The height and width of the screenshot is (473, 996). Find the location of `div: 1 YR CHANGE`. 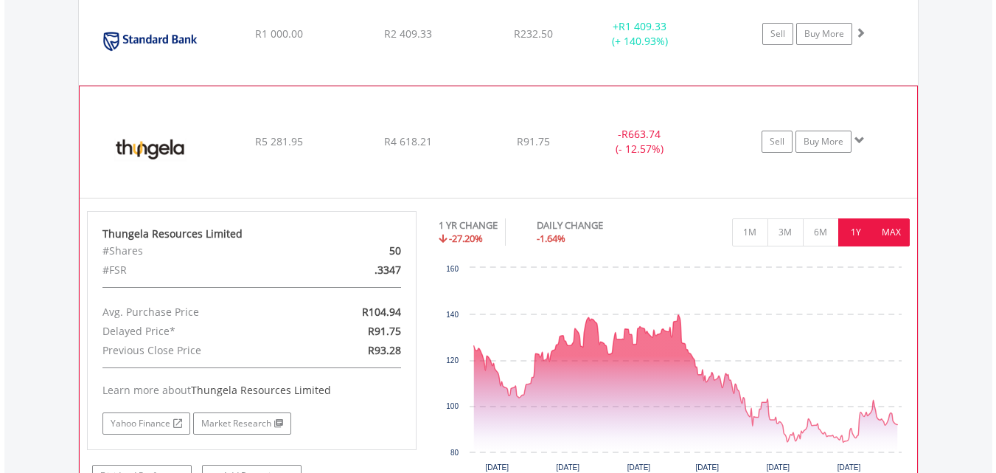

div: 1 YR CHANGE is located at coordinates (468, 225).